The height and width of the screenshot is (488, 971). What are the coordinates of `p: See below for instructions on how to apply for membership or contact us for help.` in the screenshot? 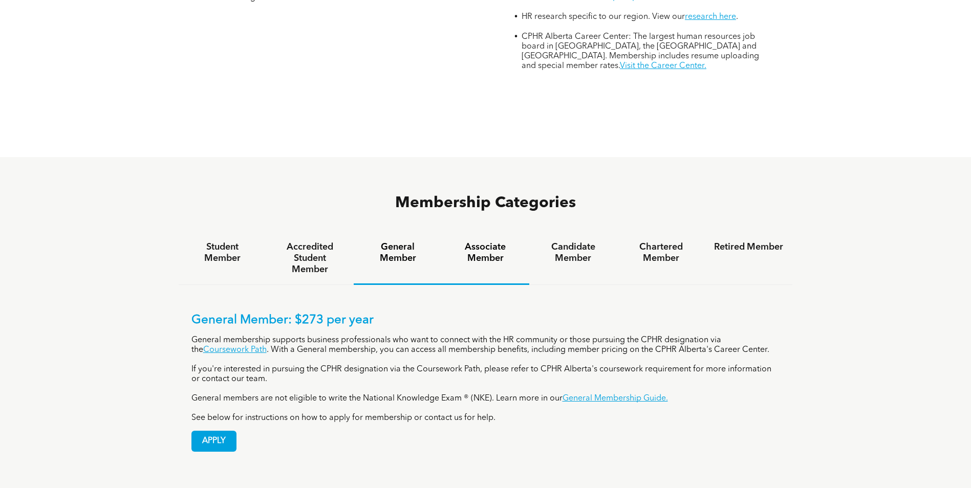 It's located at (486, 418).